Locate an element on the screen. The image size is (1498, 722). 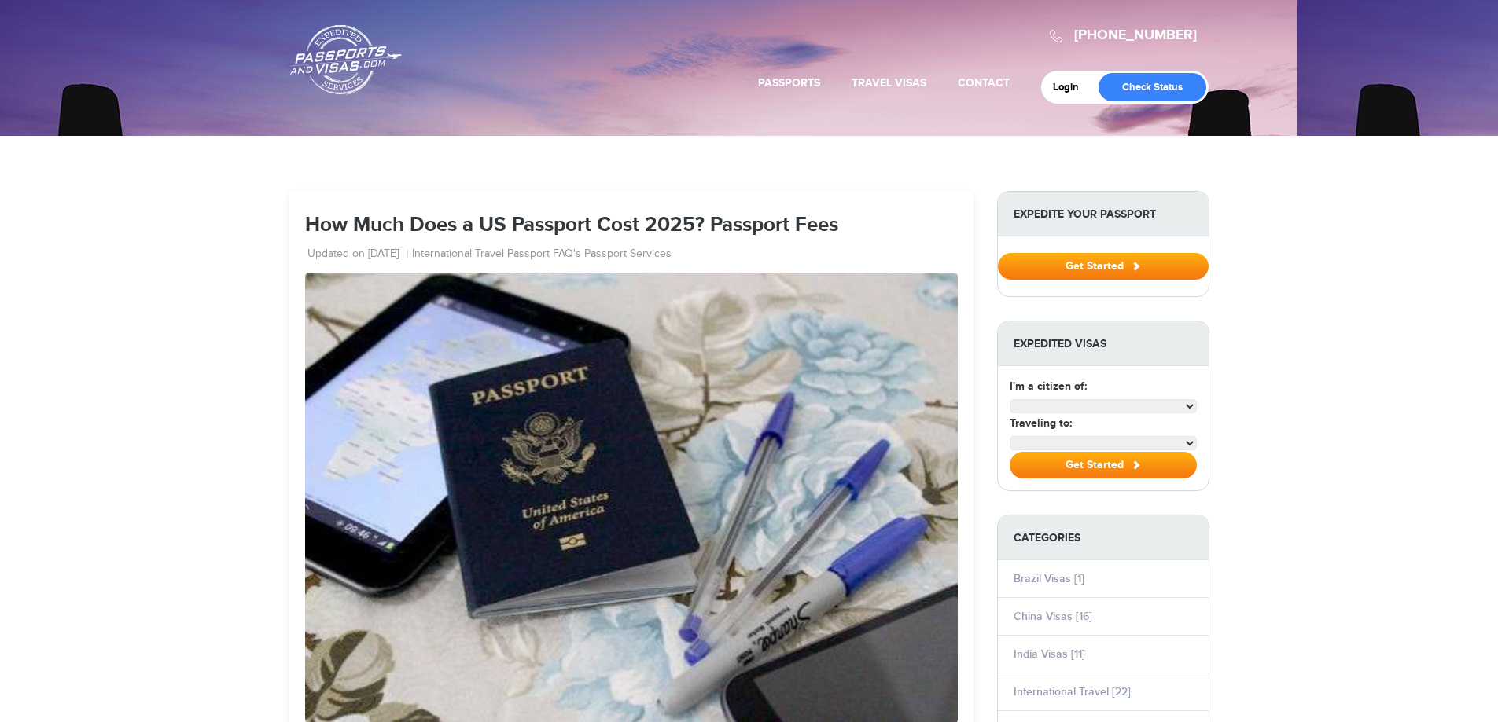
a: Get Started is located at coordinates (1103, 266).